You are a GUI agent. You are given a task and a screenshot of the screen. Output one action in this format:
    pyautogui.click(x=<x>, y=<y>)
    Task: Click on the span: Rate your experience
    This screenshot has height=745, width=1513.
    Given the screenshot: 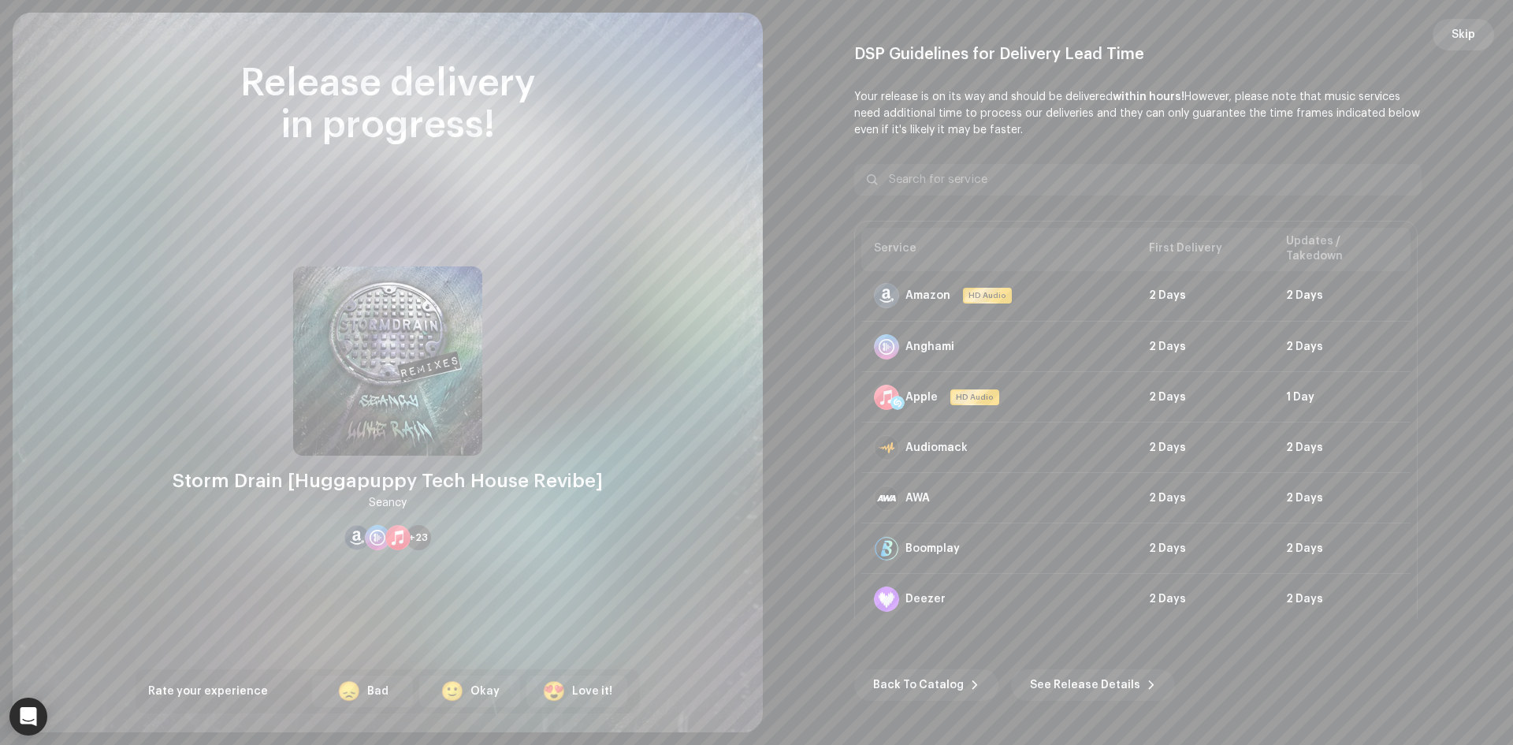 What is the action you would take?
    pyautogui.click(x=208, y=691)
    